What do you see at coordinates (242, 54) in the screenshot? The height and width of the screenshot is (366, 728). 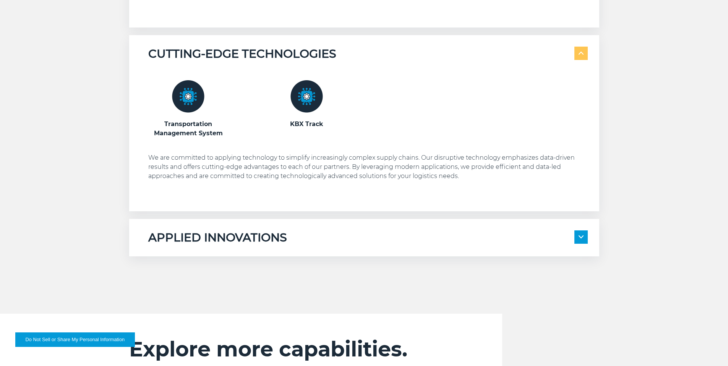 I see `h5: CUTTING-EDGE TECHNOLOGIES` at bounding box center [242, 54].